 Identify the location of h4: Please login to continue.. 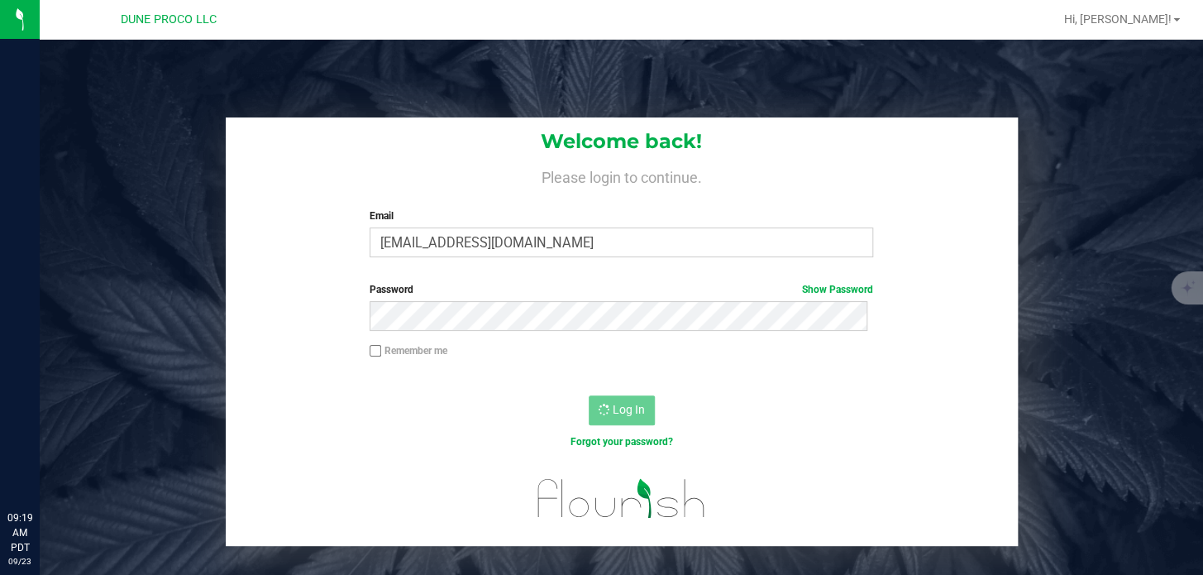
(622, 175).